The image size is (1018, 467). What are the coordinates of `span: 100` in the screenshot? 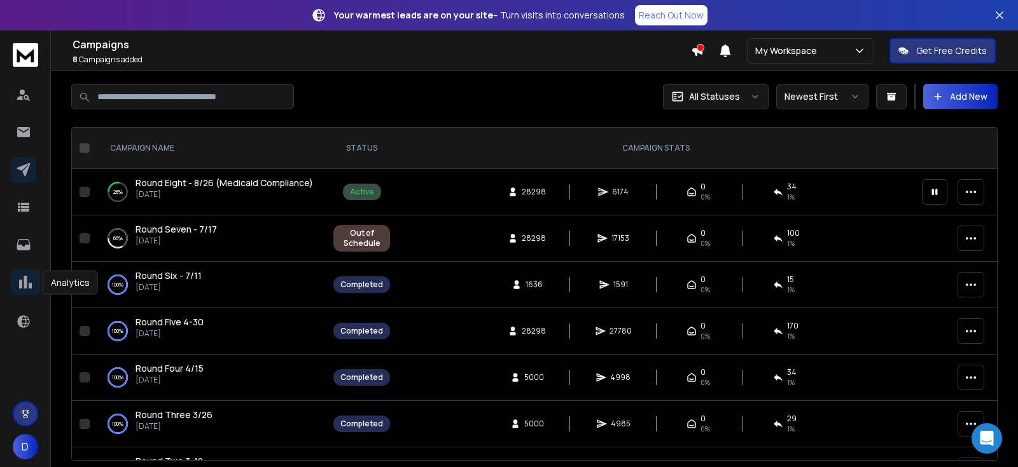 It's located at (793, 233).